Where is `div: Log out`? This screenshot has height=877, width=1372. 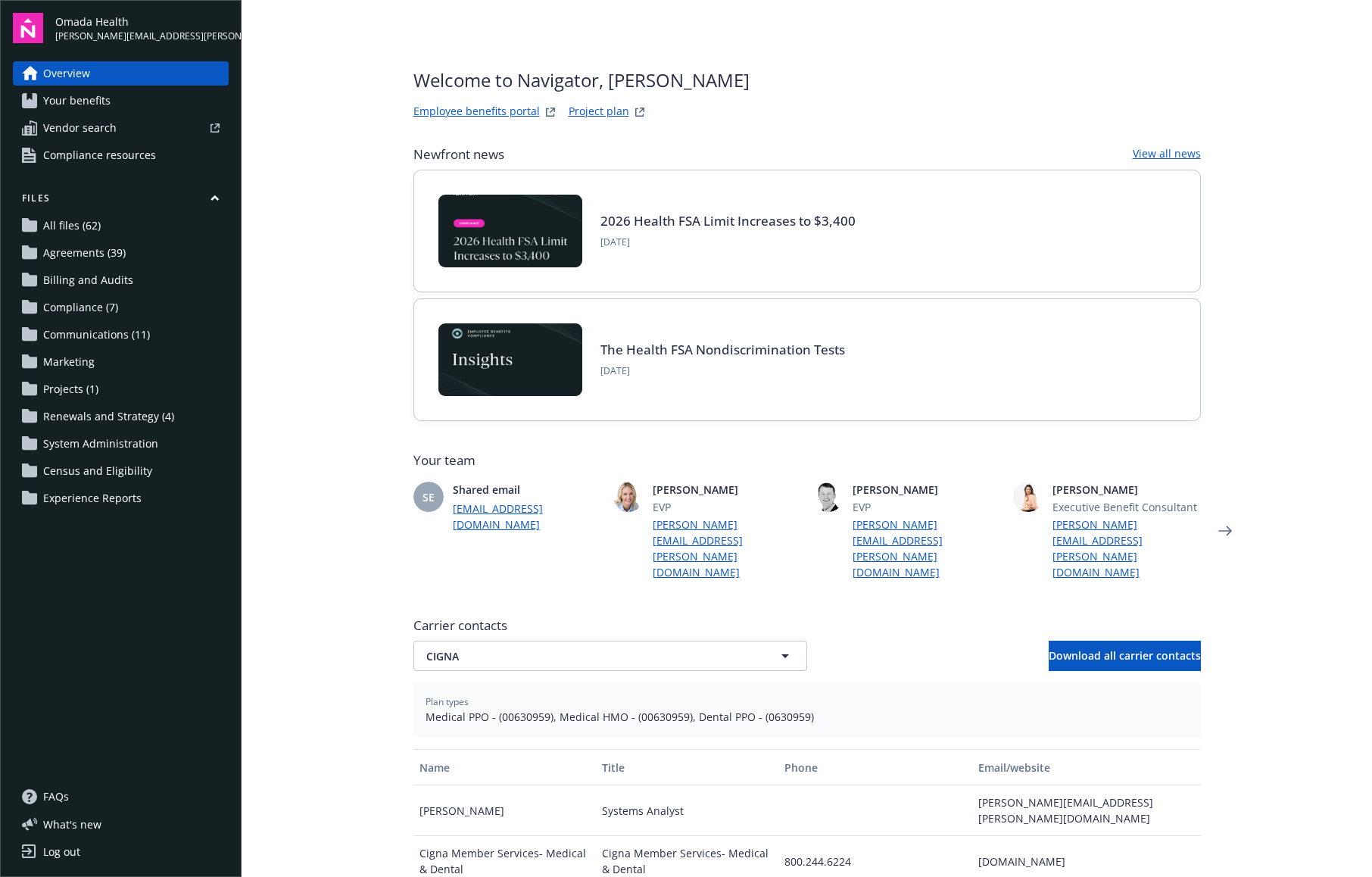 div: Log out is located at coordinates (61, 852).